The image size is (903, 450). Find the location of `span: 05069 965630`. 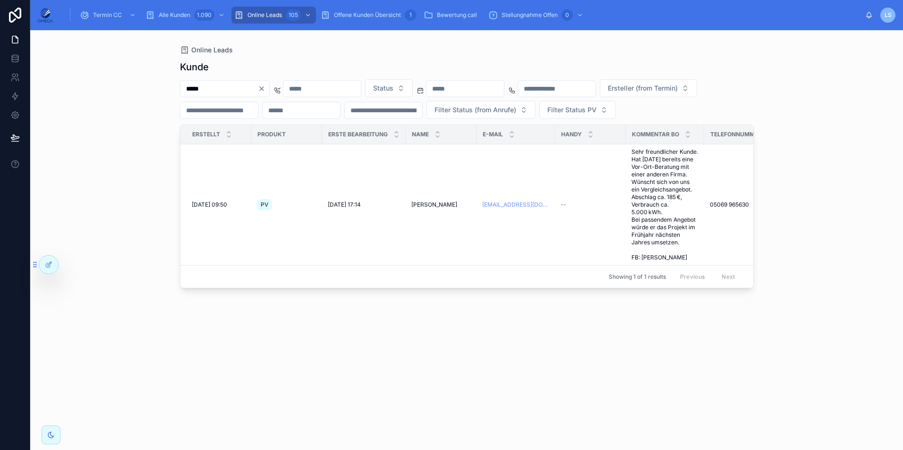

span: 05069 965630 is located at coordinates (729, 205).